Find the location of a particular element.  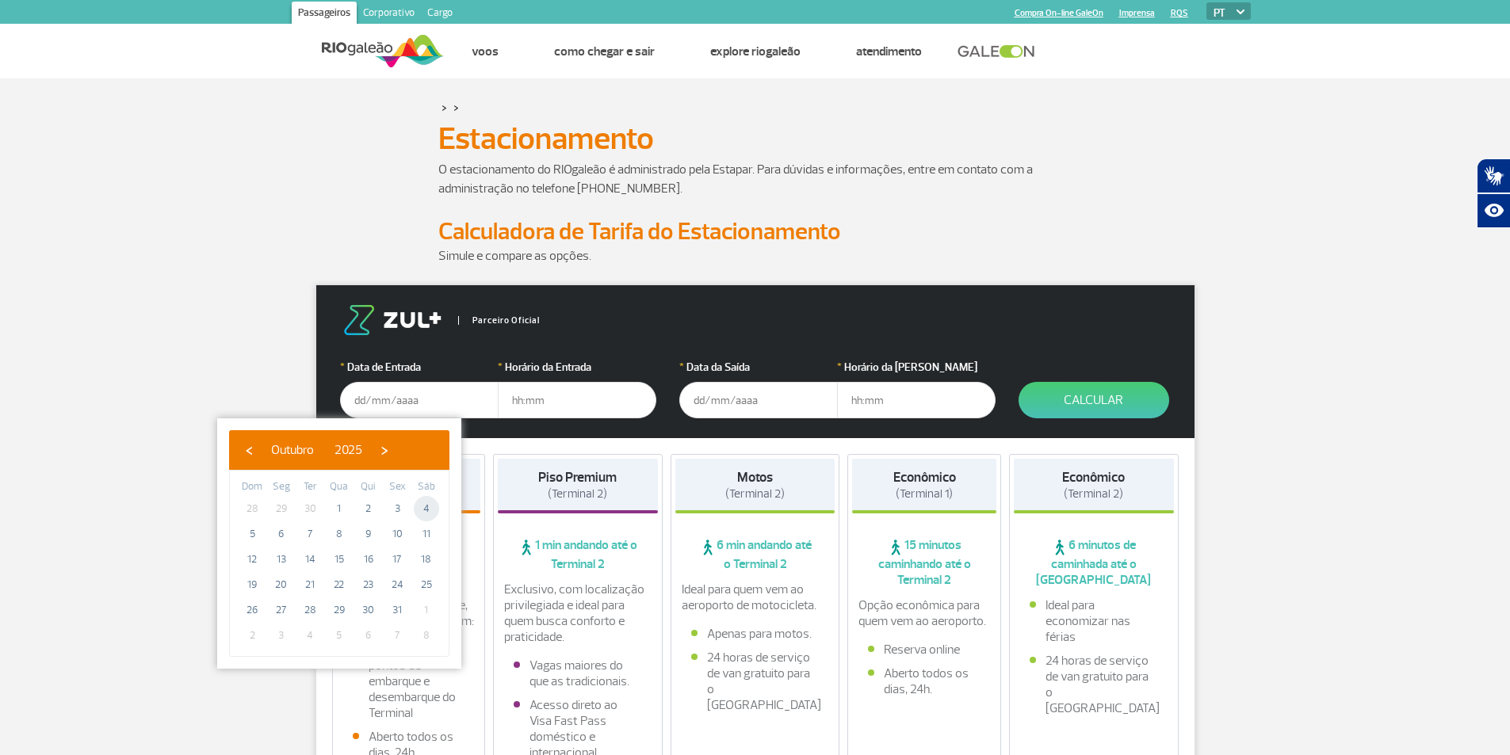

li: Reserva online is located at coordinates (924, 650).